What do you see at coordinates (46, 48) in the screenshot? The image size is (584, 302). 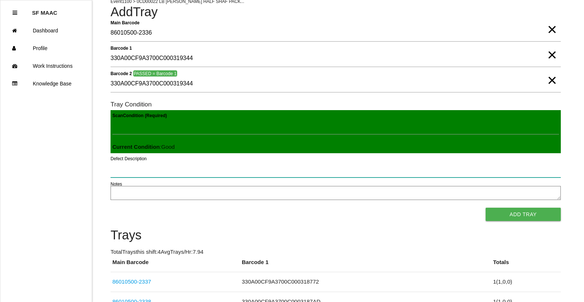 I see `a: Profile` at bounding box center [46, 48].